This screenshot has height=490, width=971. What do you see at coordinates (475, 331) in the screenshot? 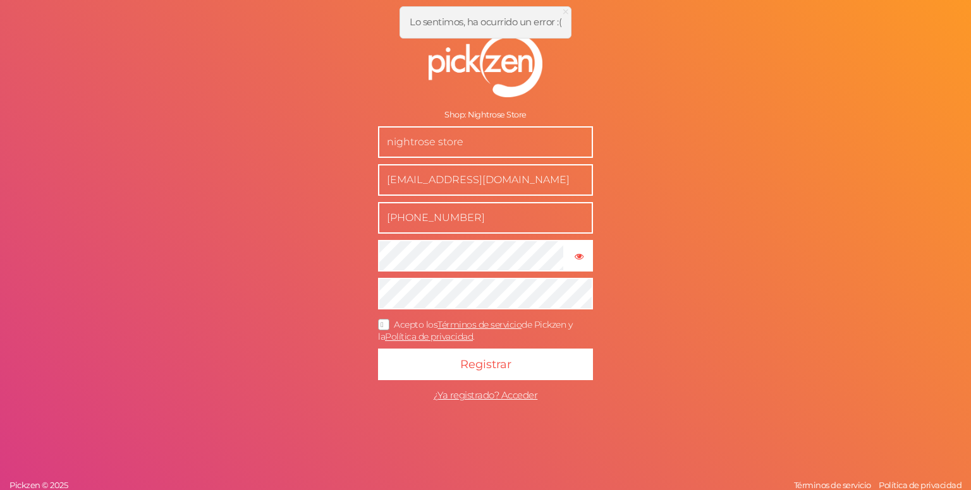
I see `span: Acepto los de Pickzen y la .` at bounding box center [475, 331].